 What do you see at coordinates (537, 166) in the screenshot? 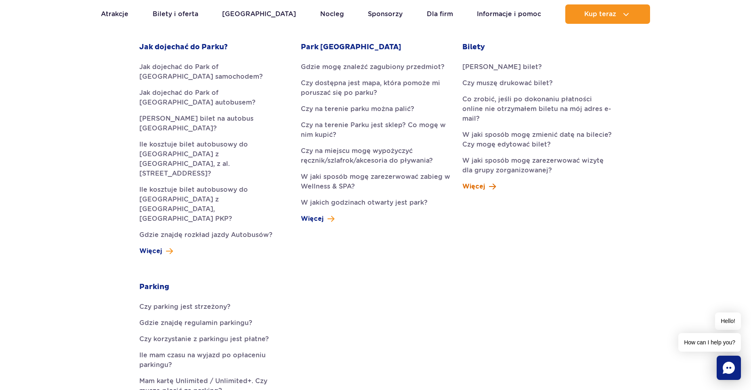
I see `a: W jaki sposób mogę zarezerwować wizytę dla grupy zorganizowanej?` at bounding box center [537, 166].